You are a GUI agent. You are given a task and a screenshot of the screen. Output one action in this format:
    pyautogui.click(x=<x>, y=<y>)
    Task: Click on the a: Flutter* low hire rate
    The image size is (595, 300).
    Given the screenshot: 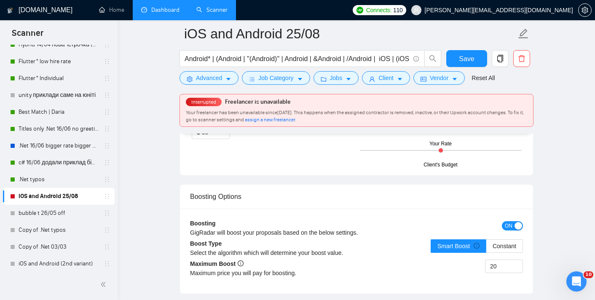 What is the action you would take?
    pyautogui.click(x=59, y=61)
    